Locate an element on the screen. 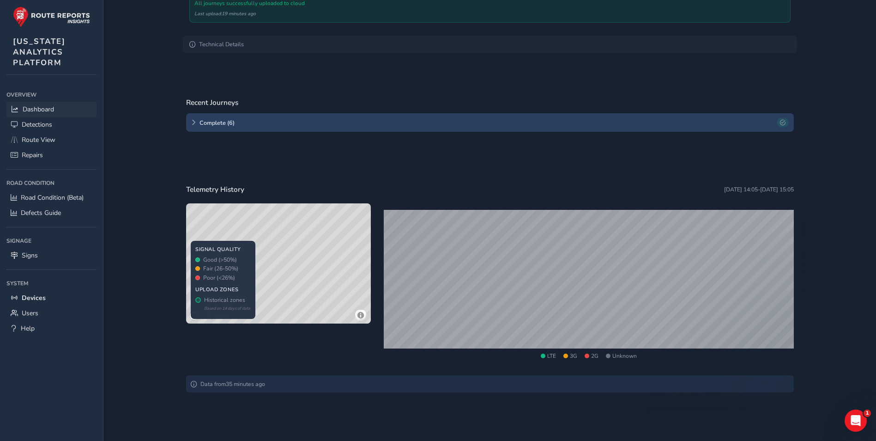 The image size is (876, 441). span: Complete ( 6 ) is located at coordinates (486, 122).